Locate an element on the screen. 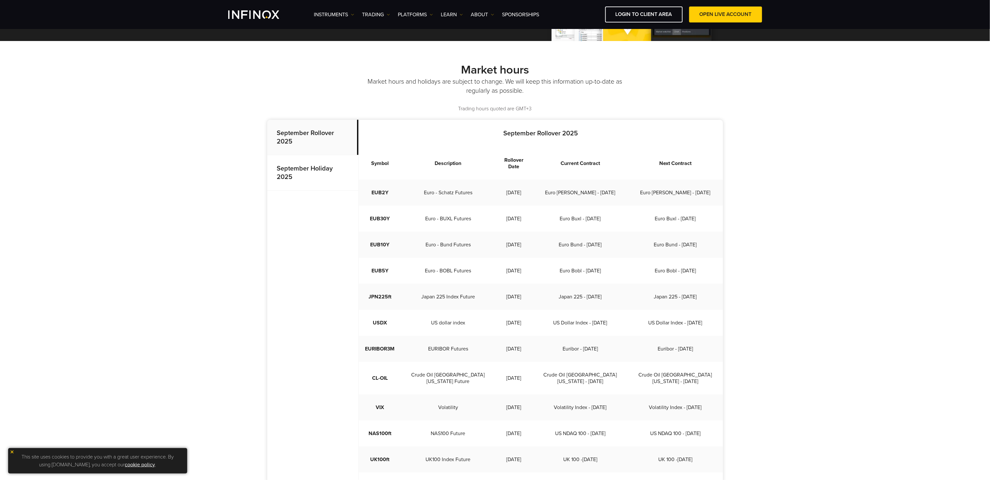  td: CL-OIL is located at coordinates (380, 378).